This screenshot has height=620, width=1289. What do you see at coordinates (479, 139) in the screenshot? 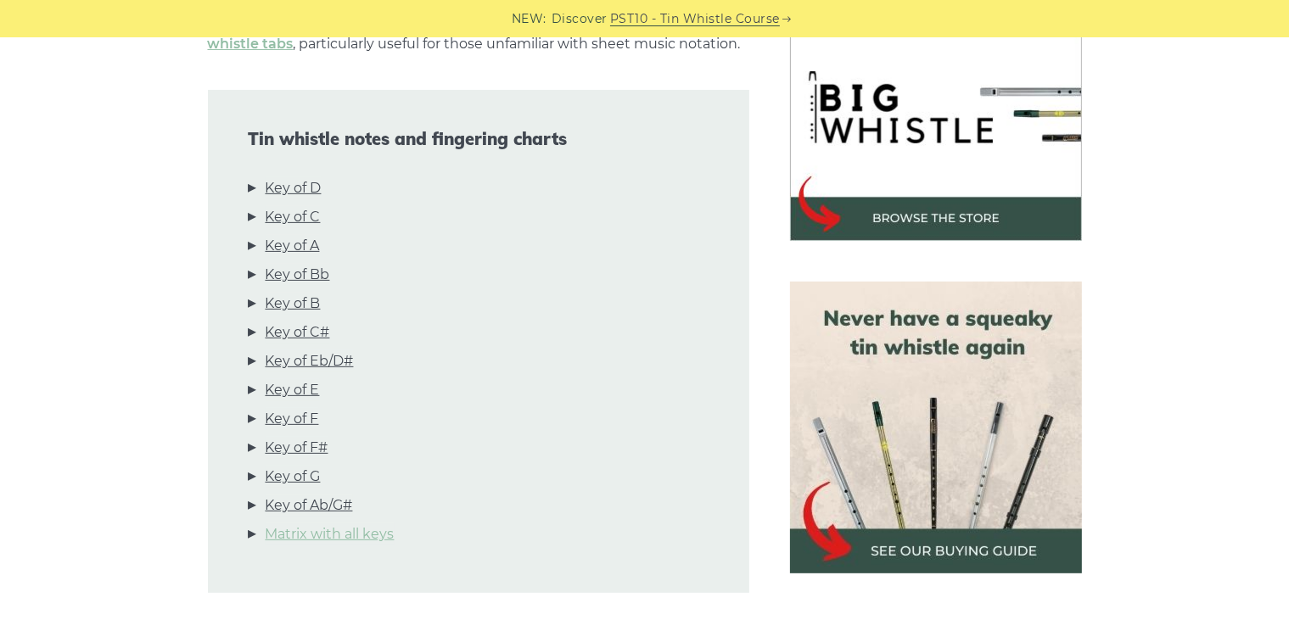
I see `span: Tin whistle notes and fingering charts` at bounding box center [479, 139].